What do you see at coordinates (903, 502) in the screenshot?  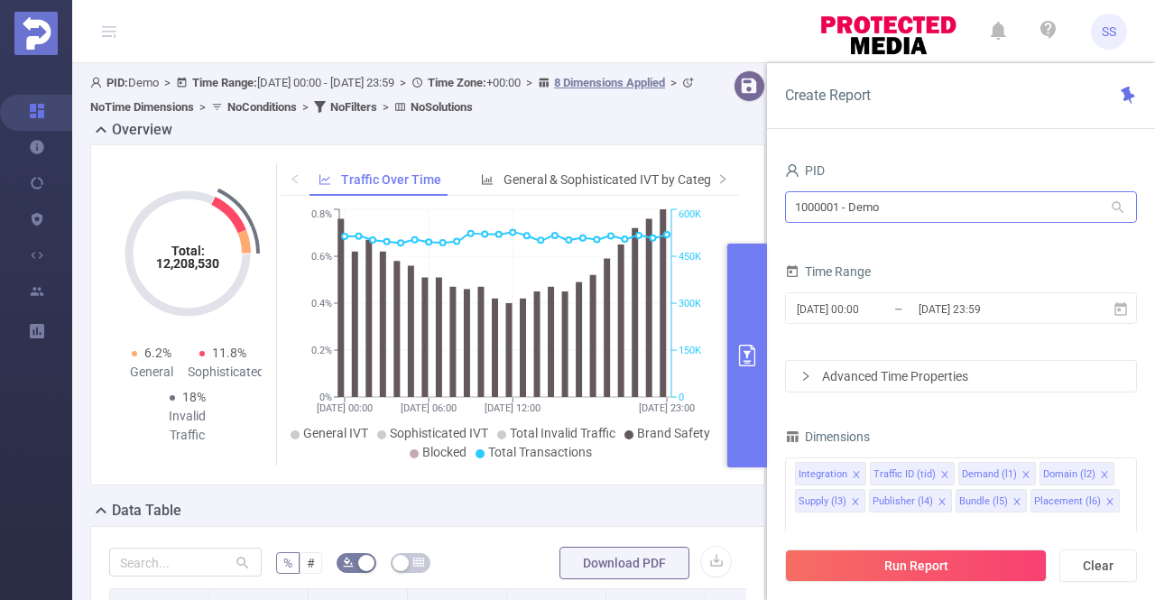 I see `div: Publisher (l4)` at bounding box center [903, 502].